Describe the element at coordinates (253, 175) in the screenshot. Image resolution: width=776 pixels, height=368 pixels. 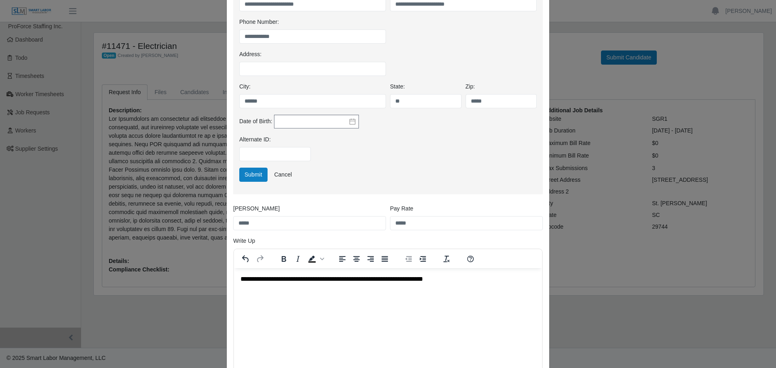
I see `button: Submit` at that location.